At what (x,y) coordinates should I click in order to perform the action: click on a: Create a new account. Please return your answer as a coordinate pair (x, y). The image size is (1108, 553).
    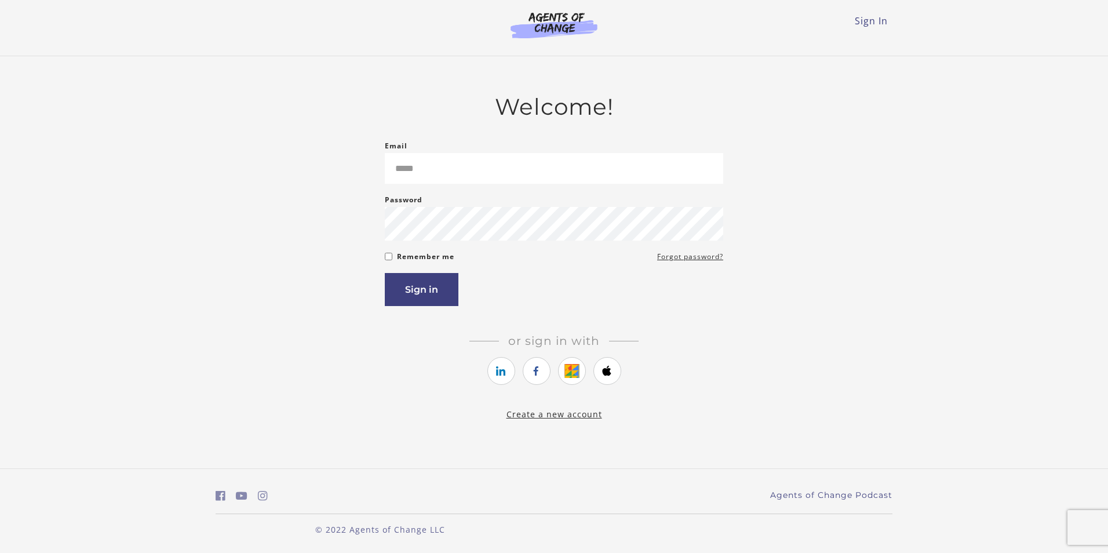
    Looking at the image, I should click on (554, 414).